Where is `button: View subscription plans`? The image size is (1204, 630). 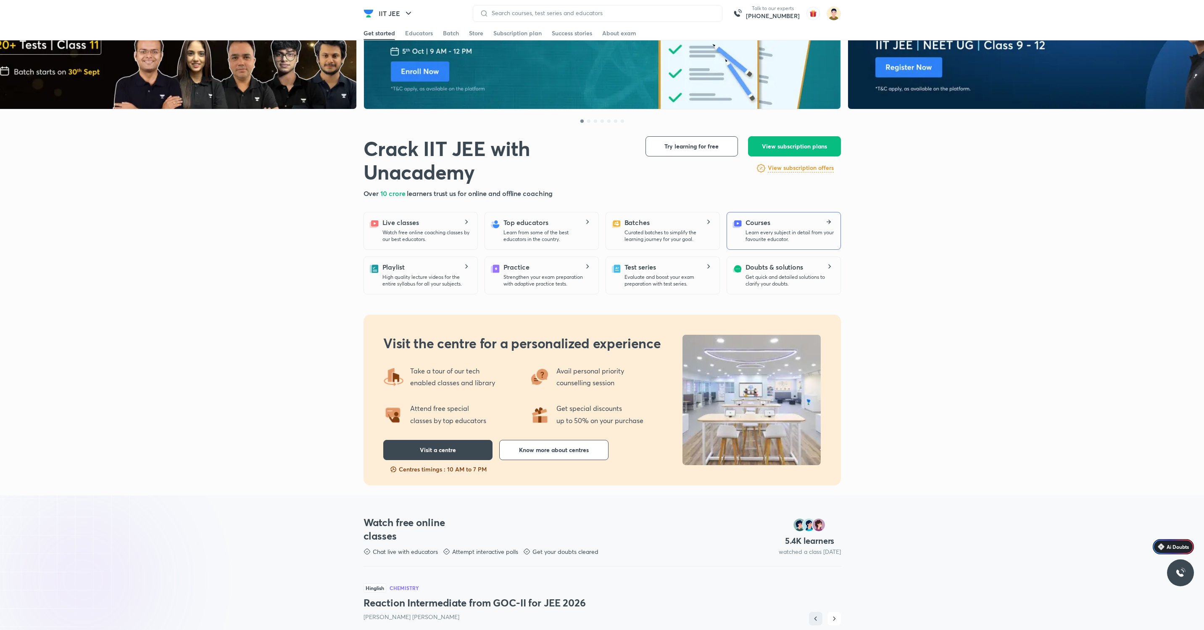 button: View subscription plans is located at coordinates (794, 146).